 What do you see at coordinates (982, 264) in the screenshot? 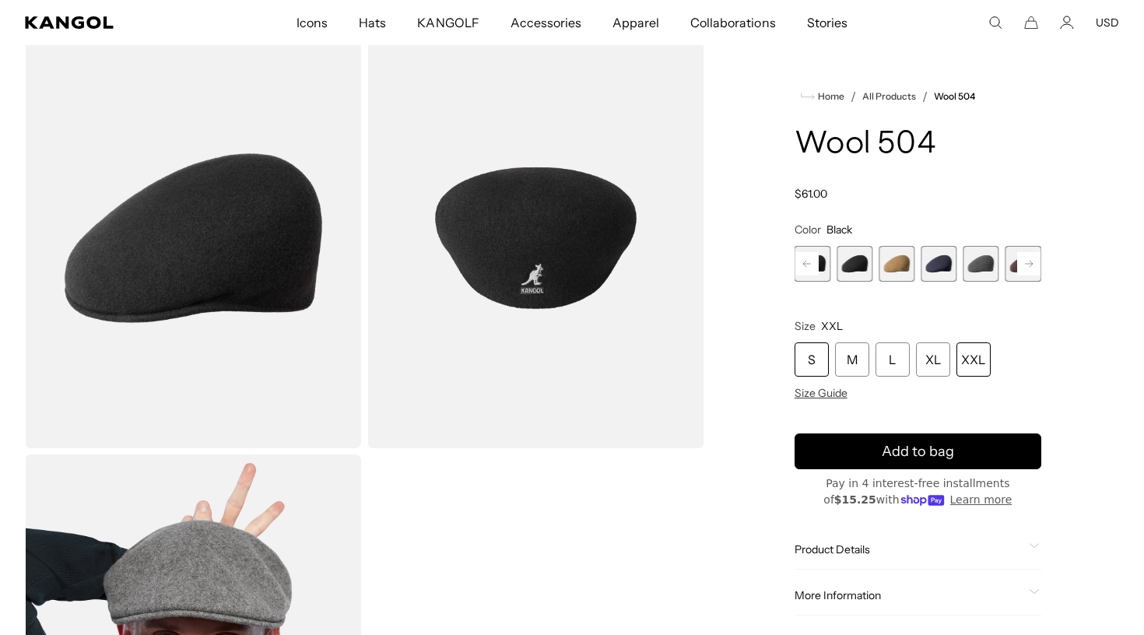
I see `label: Dark Flannel` at bounding box center [982, 264].